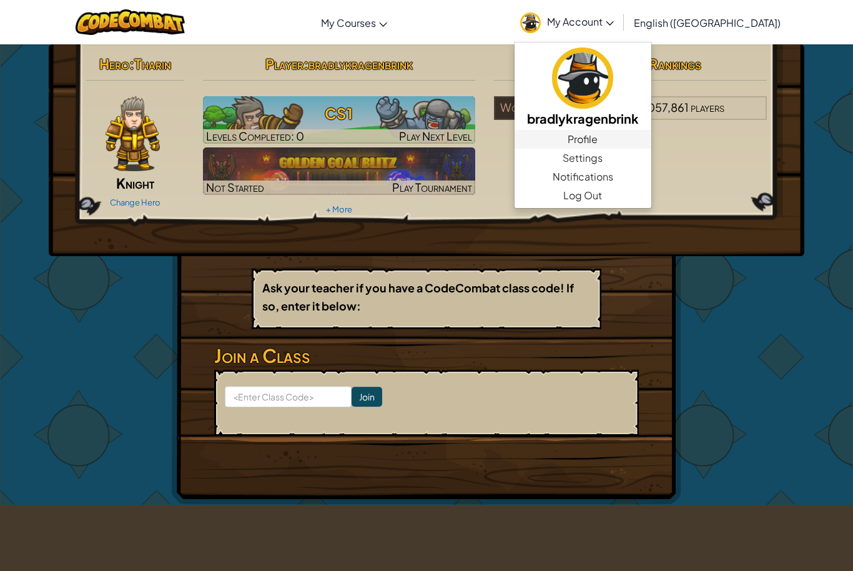 The image size is (853, 571). Describe the element at coordinates (339, 171) in the screenshot. I see `a: Not StartedPlay Tournament` at that location.